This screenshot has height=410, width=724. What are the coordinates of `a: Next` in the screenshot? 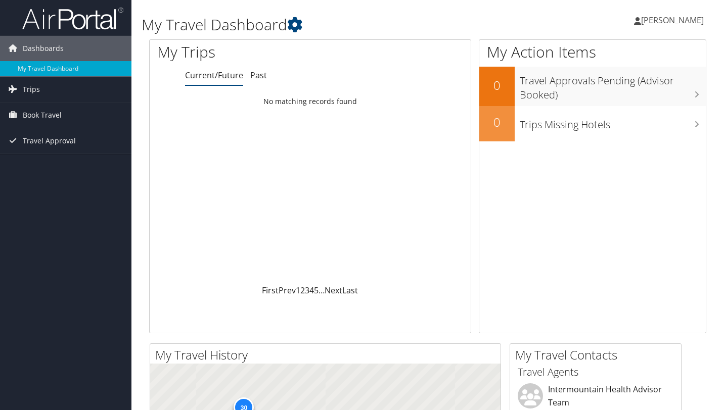 It's located at (333, 291).